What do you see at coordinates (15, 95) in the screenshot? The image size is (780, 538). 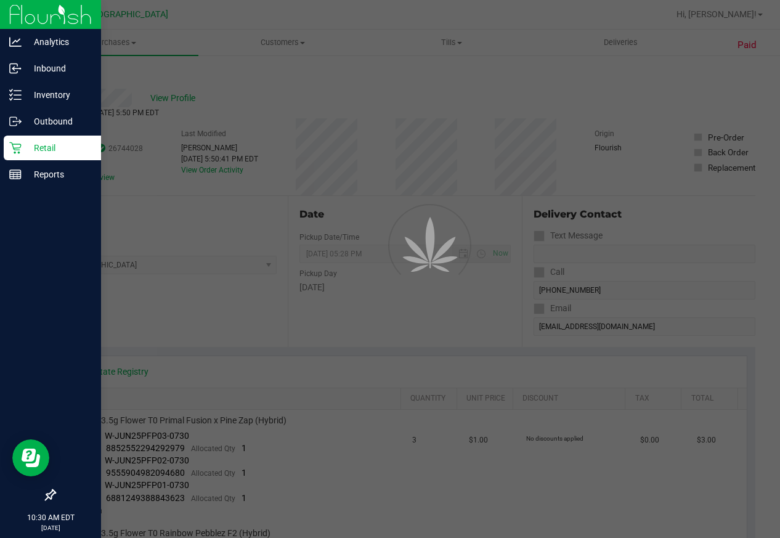 I see `inline-svg: Inventory` at bounding box center [15, 95].